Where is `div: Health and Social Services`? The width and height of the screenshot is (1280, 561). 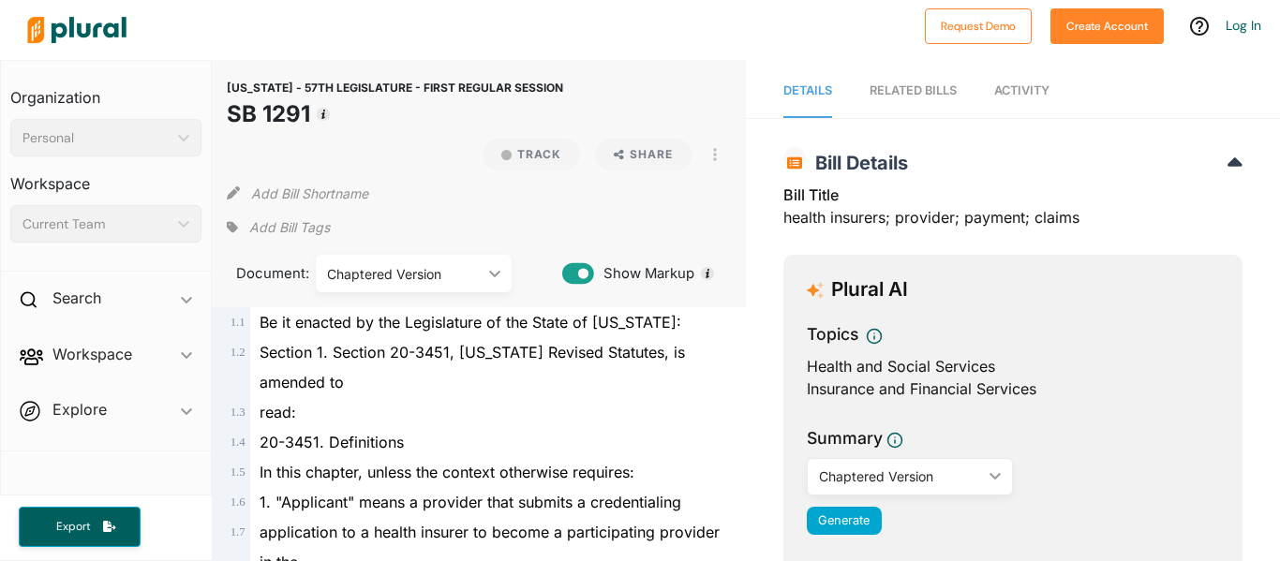
div: Health and Social Services is located at coordinates (1013, 366).